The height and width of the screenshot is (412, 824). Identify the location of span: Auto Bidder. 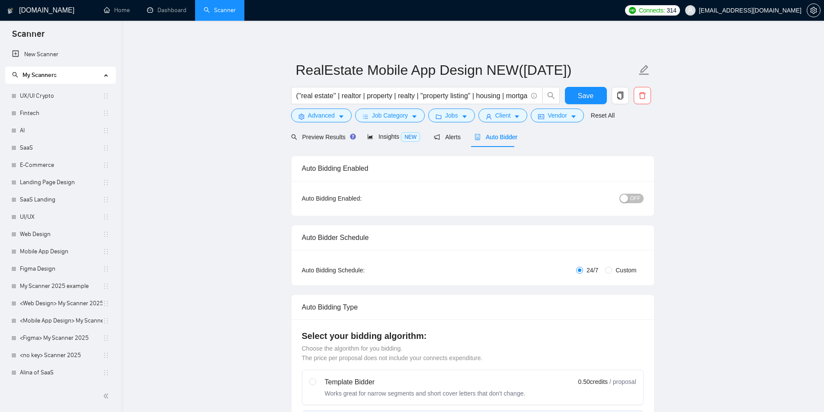
(496, 137).